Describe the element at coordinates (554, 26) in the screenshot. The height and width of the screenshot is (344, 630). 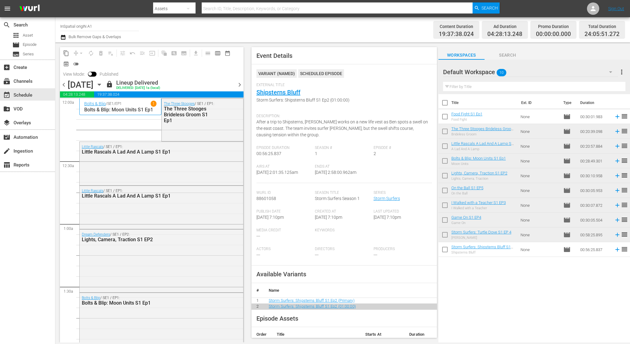
I see `div: Promo Duration` at that location.